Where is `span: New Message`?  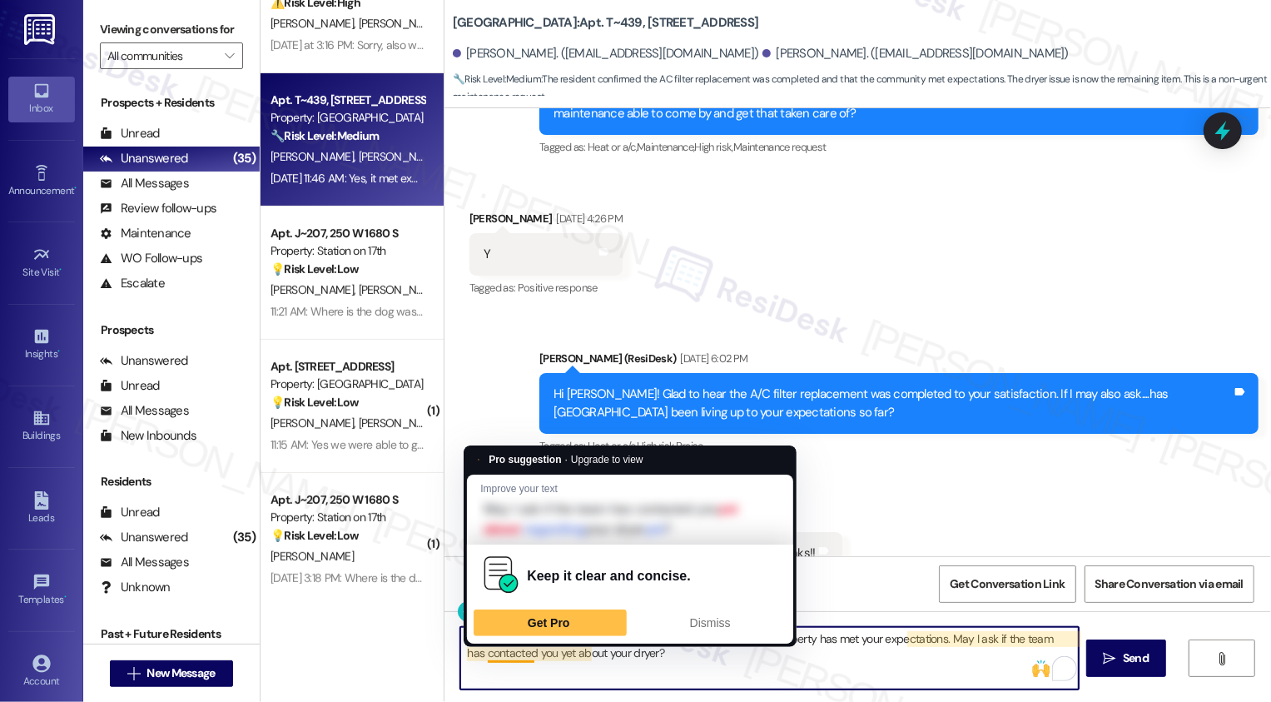
span: New Message is located at coordinates (181, 672).